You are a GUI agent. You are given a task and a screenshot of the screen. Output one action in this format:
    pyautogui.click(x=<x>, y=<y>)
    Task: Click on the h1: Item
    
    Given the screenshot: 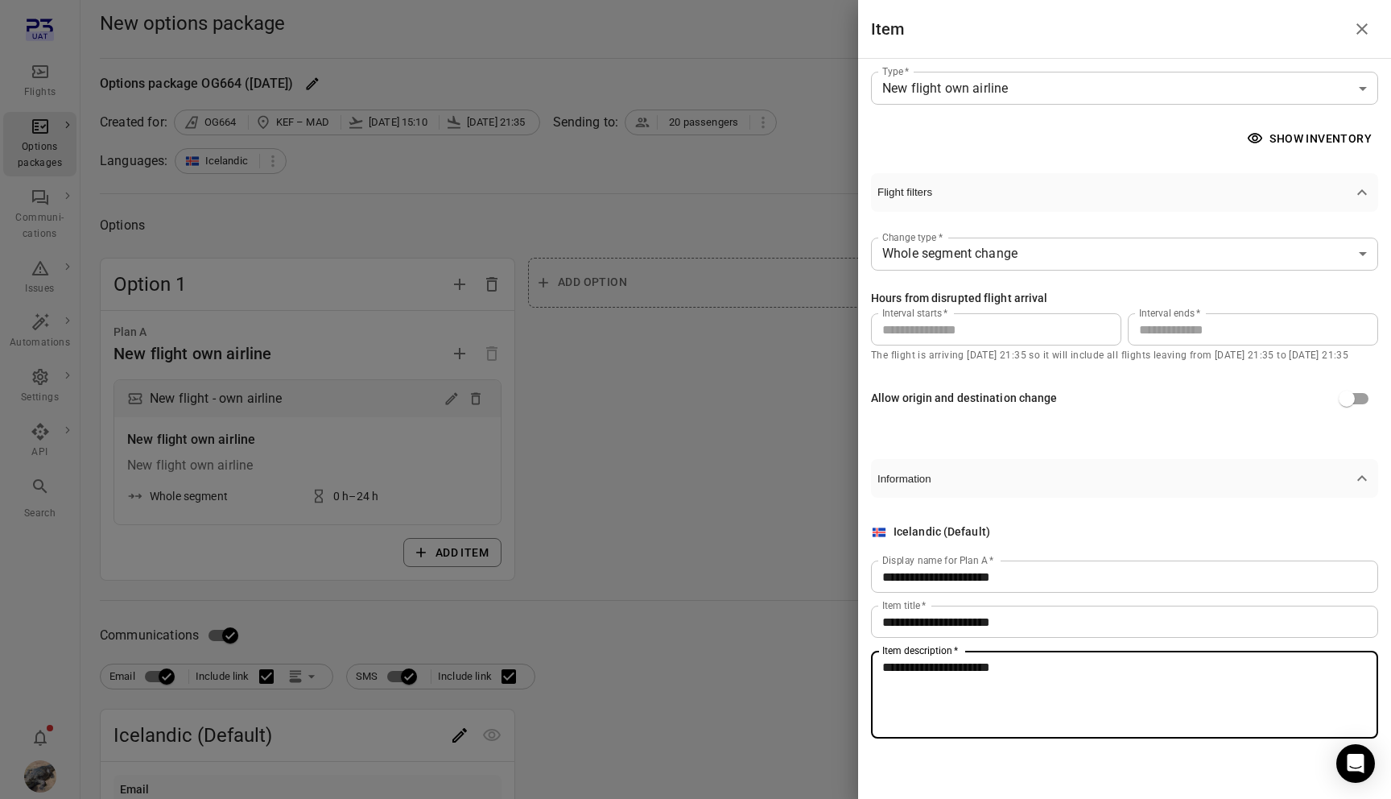 What is the action you would take?
    pyautogui.click(x=888, y=29)
    